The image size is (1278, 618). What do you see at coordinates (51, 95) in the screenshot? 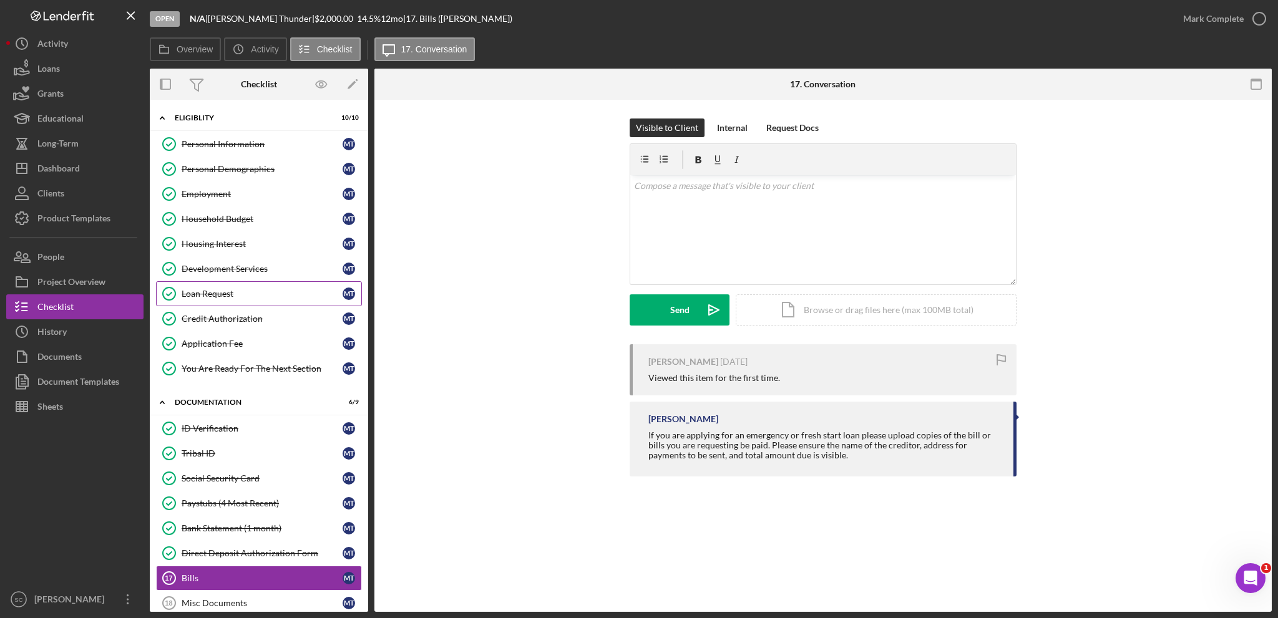
I see `div: Grants` at bounding box center [51, 95].